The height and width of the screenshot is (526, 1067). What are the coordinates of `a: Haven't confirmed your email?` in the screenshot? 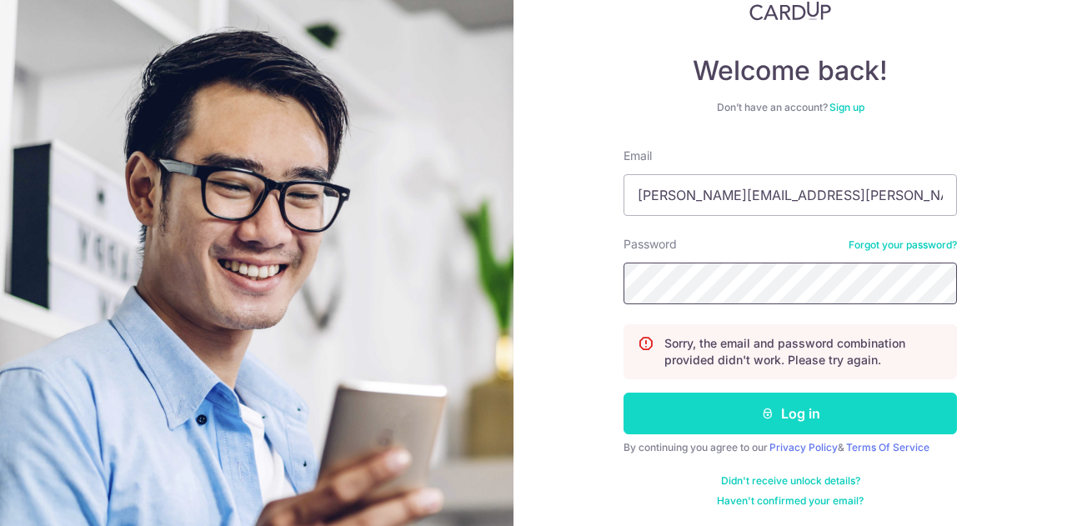 It's located at (790, 501).